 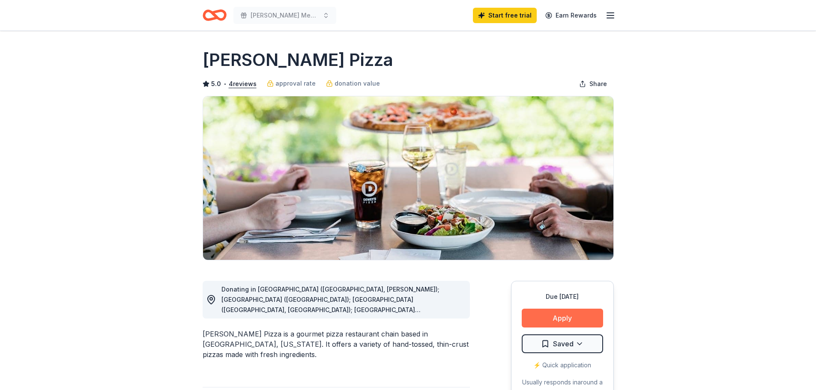 I want to click on span: Share, so click(x=598, y=84).